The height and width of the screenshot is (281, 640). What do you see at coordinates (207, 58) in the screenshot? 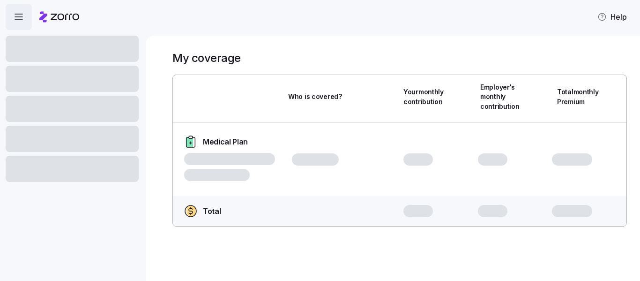
I see `h1: My coverage` at bounding box center [207, 58].